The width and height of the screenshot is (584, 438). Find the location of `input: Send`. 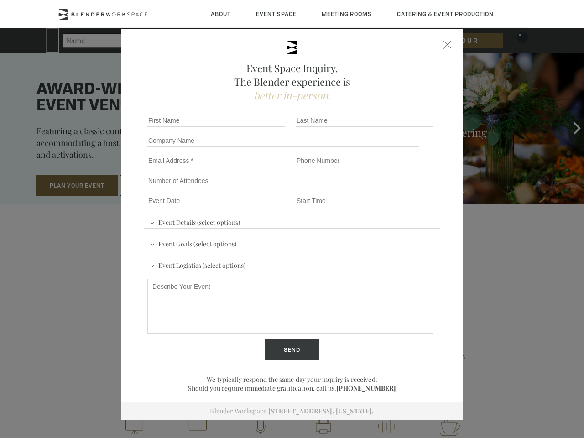

input: Send is located at coordinates (292, 350).